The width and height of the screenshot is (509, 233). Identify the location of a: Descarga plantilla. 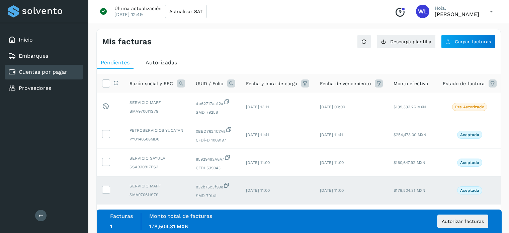
(406, 42).